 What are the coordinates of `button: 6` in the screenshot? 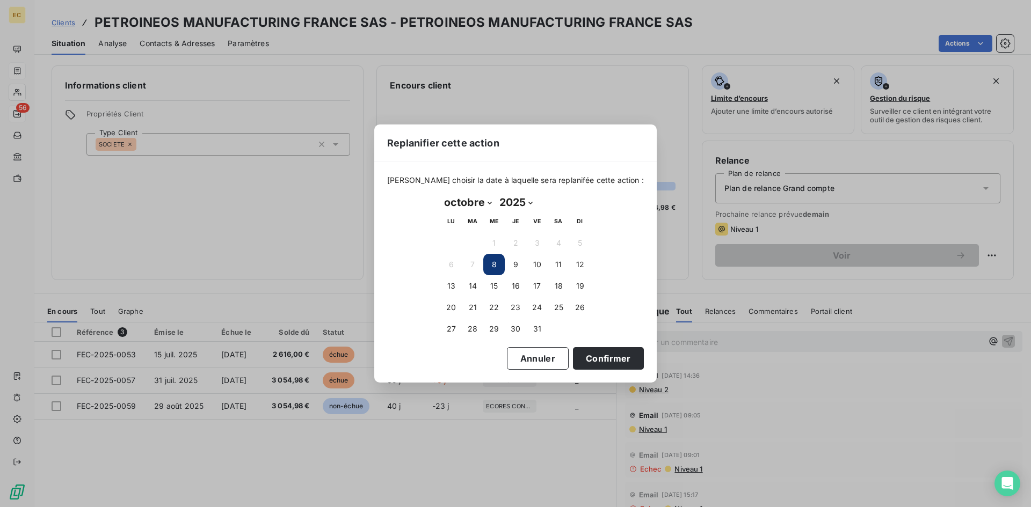 It's located at (451, 265).